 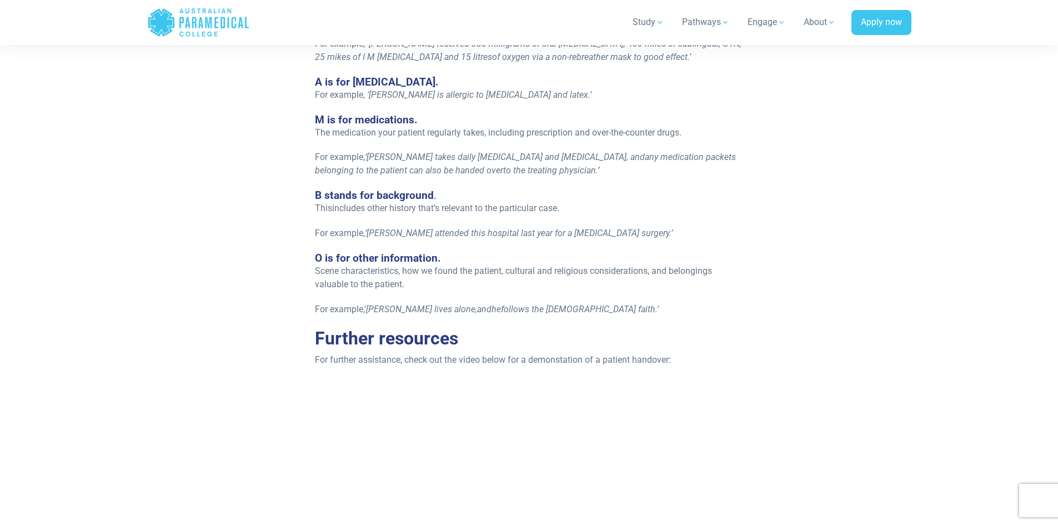 I want to click on span: he, so click(x=496, y=309).